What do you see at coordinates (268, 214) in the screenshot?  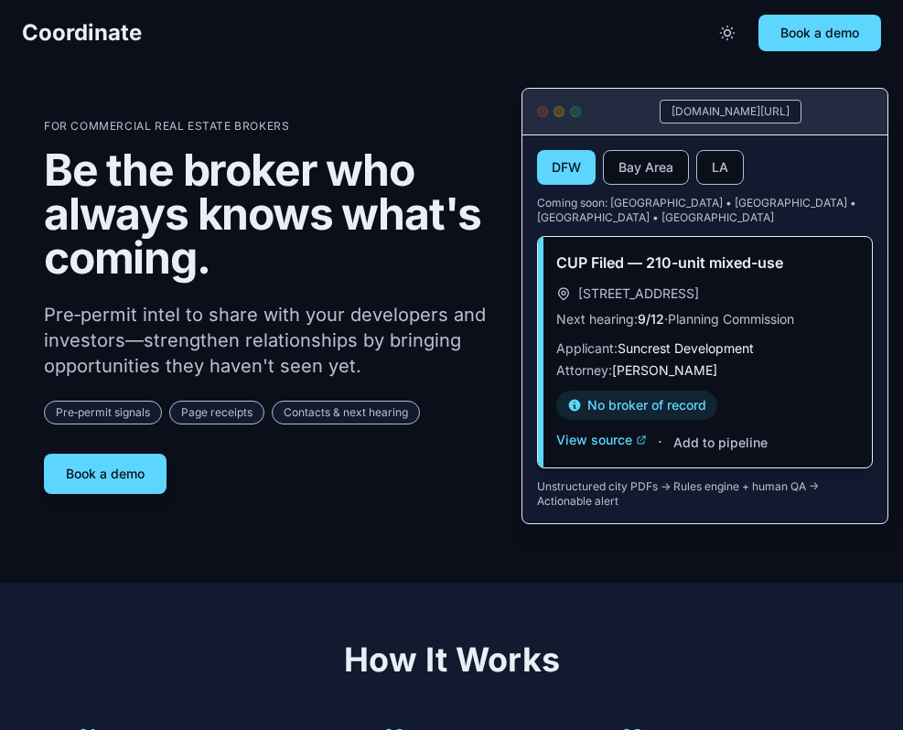 I see `h1: Be the broker who always knows what's coming.` at bounding box center [268, 214].